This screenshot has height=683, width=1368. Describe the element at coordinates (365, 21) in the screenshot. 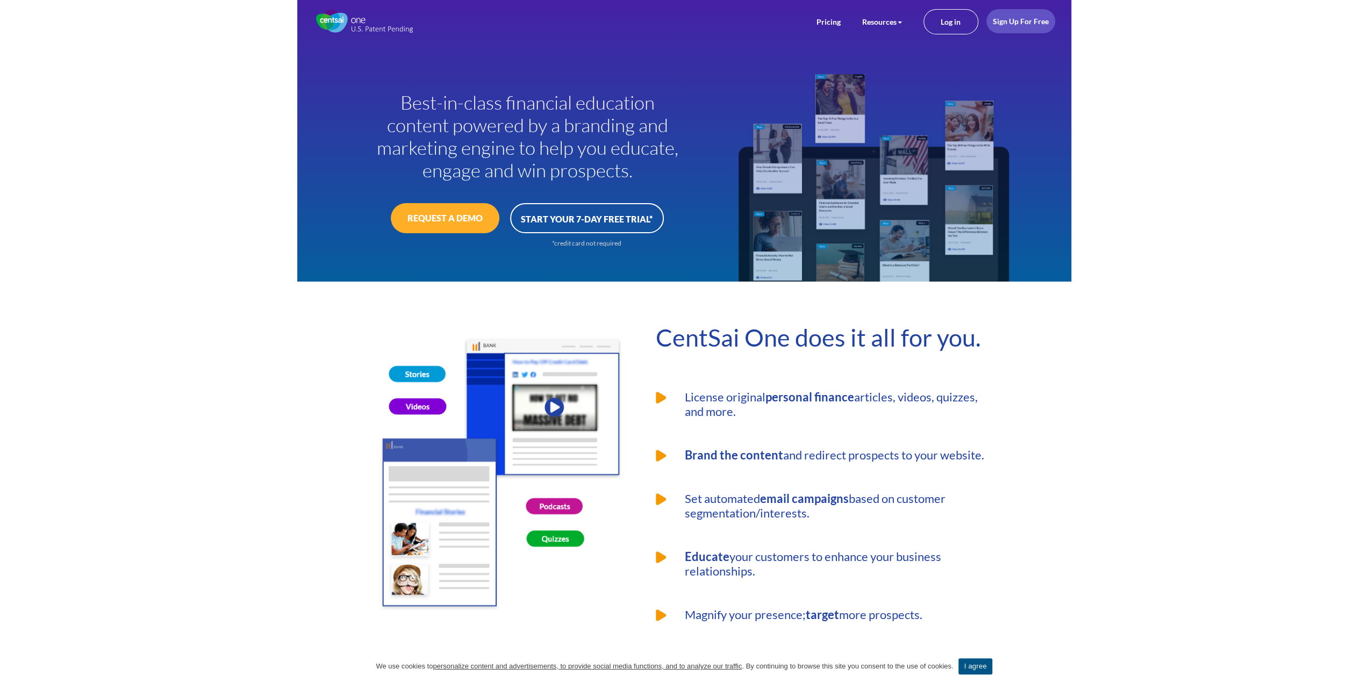

I see `img: CentSai` at that location.